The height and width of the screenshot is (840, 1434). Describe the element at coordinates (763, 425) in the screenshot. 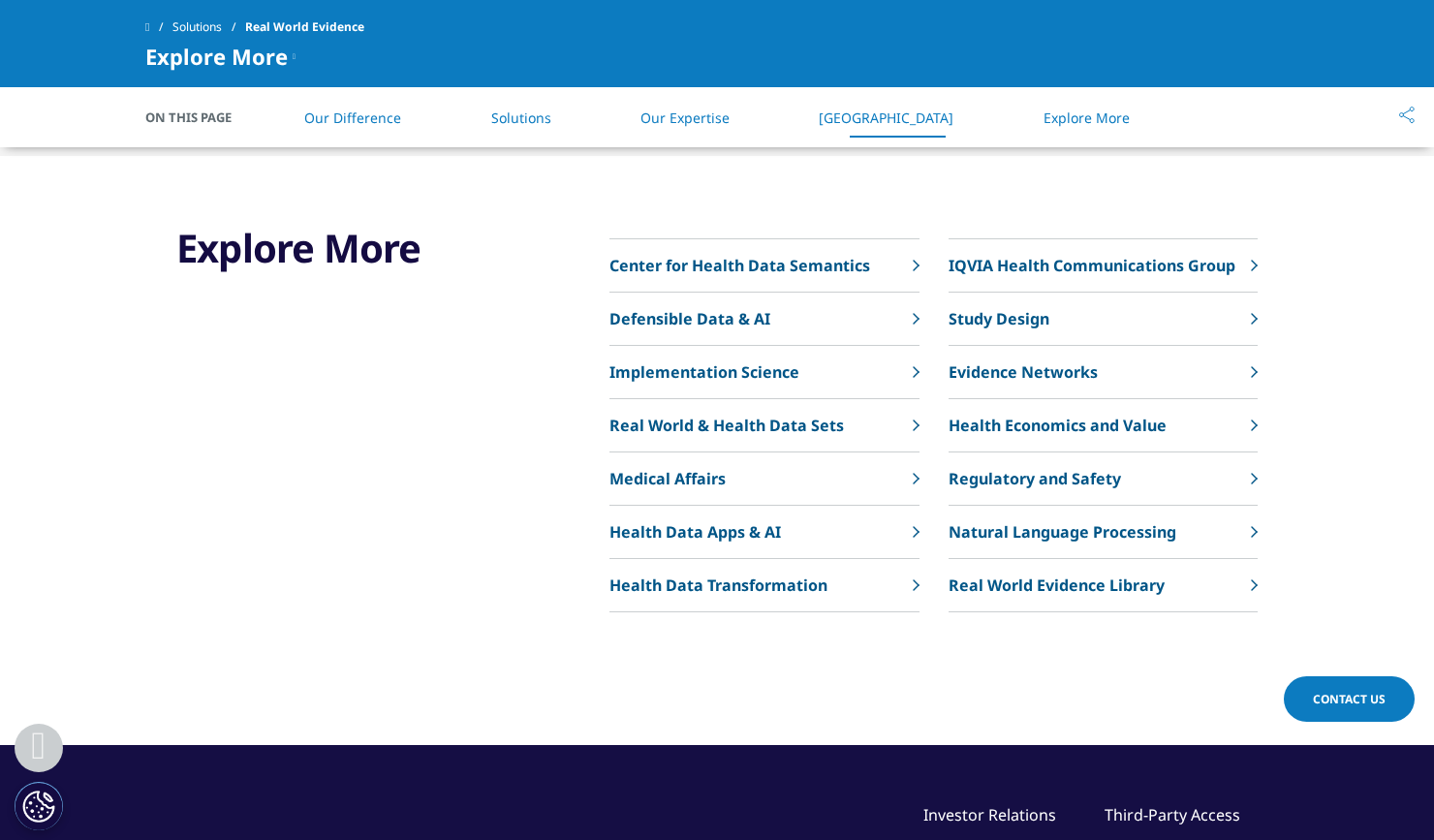

I see `a: Real World & Health Data Sets` at that location.